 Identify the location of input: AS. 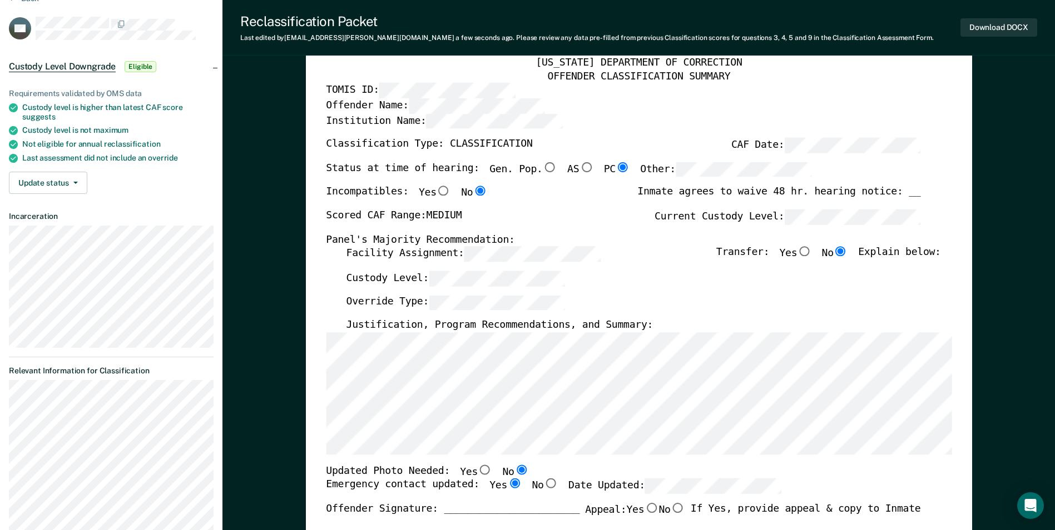
(586, 167).